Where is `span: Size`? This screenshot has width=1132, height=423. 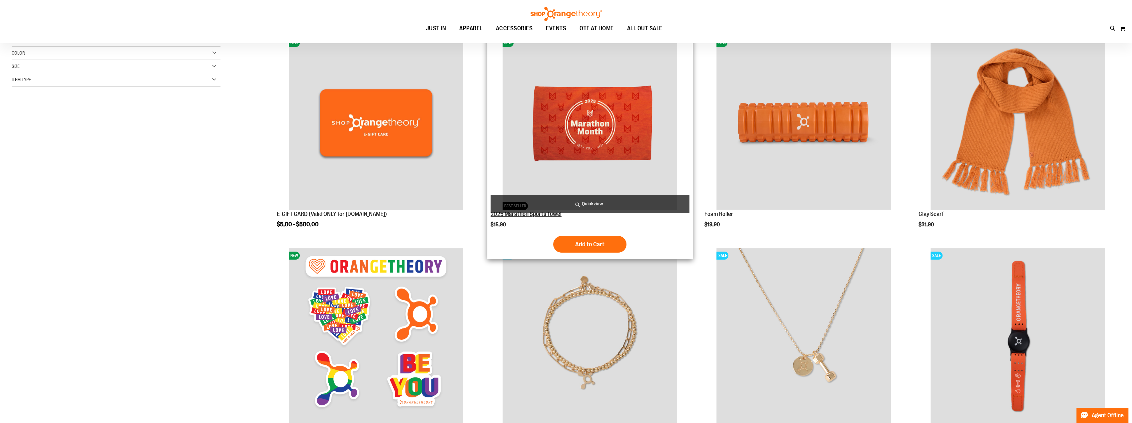
span: Size is located at coordinates (16, 66).